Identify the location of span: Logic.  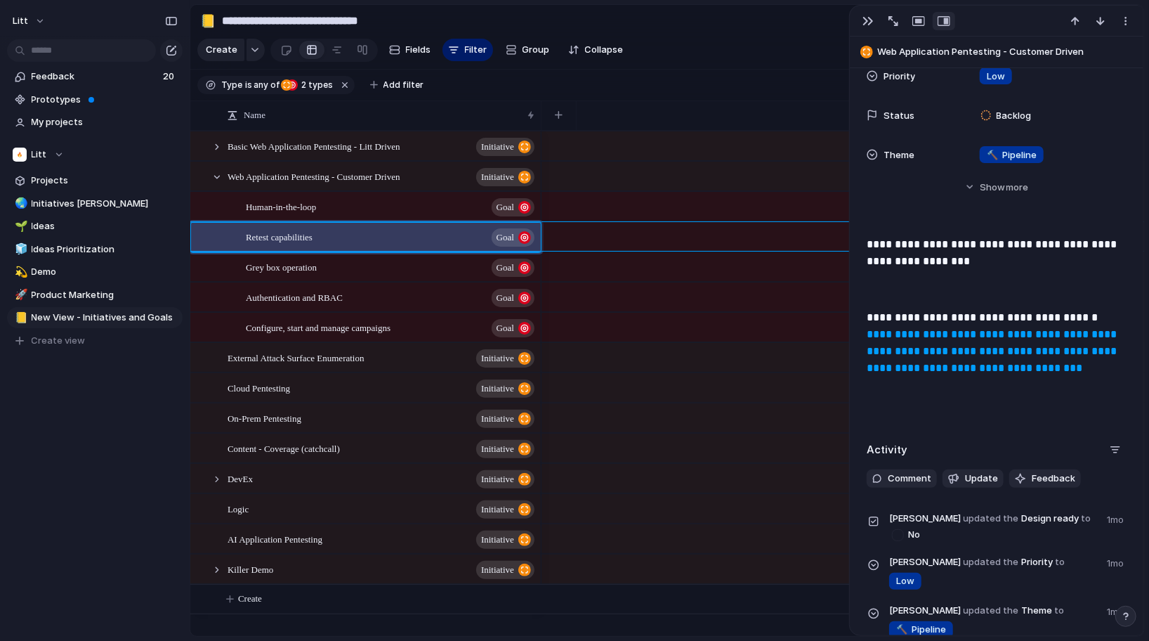
(238, 508).